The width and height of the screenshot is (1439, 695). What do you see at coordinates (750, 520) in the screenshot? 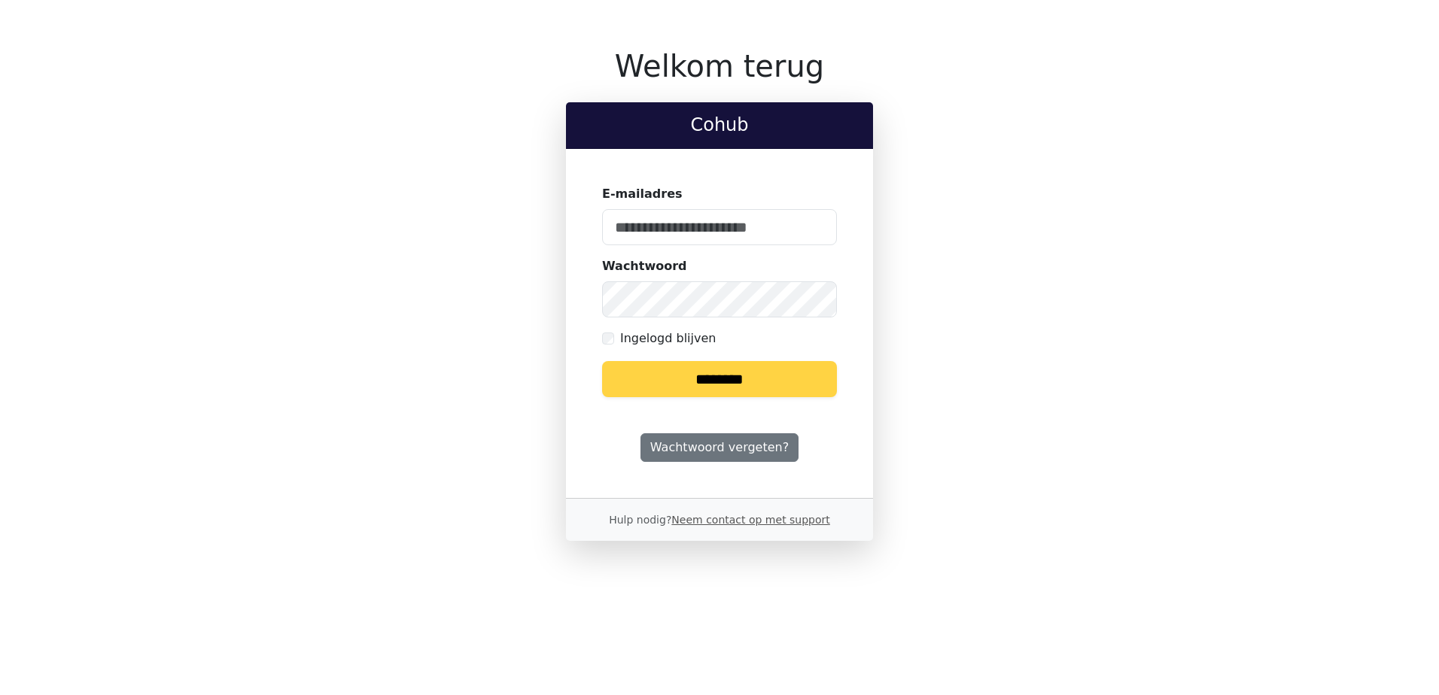
I see `a: Neem contact op met support` at bounding box center [750, 520].